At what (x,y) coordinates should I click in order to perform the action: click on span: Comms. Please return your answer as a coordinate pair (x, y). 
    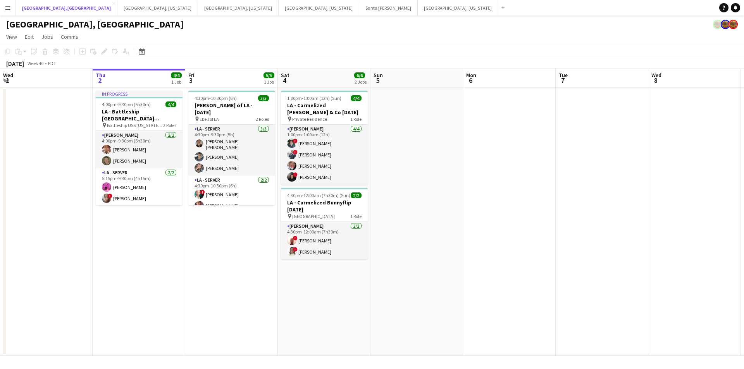
    Looking at the image, I should click on (69, 37).